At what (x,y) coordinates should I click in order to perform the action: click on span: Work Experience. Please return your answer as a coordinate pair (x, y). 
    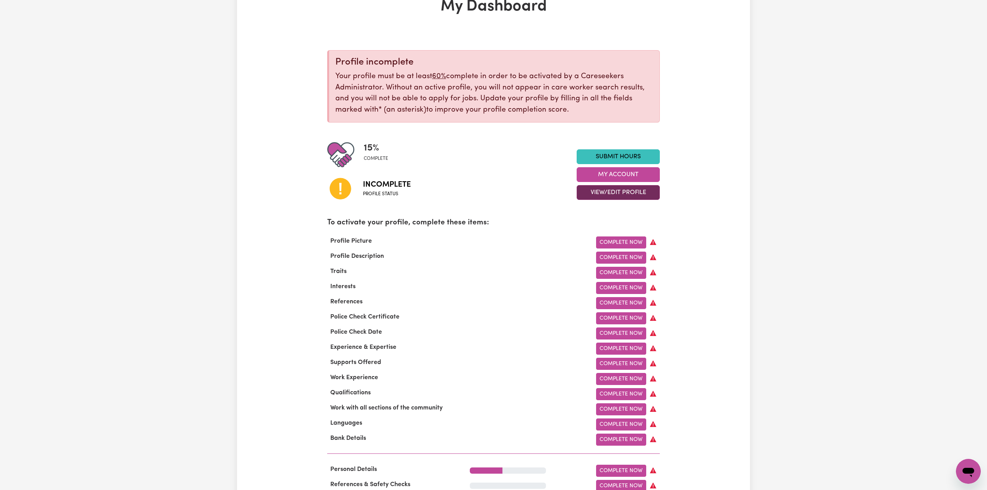
    Looking at the image, I should click on (354, 377).